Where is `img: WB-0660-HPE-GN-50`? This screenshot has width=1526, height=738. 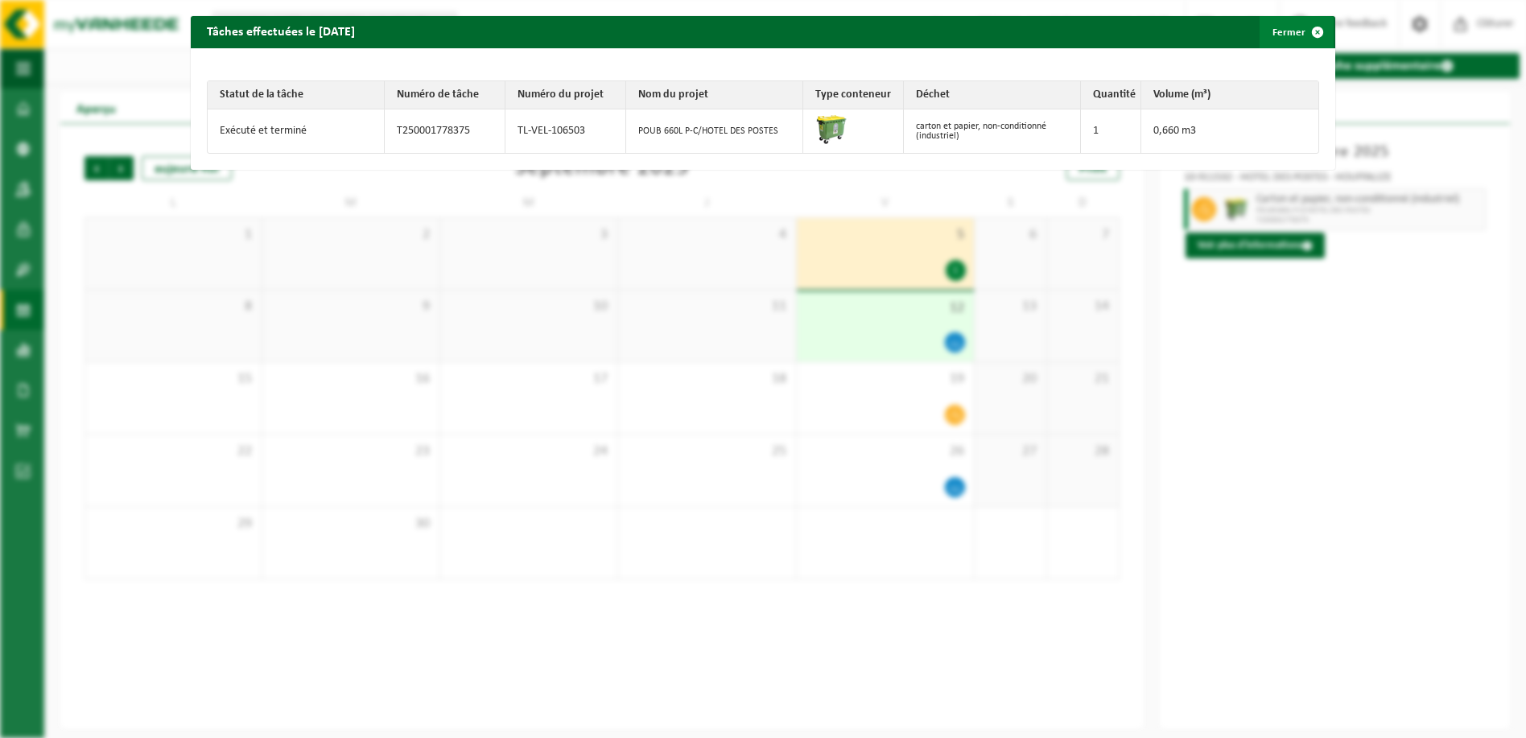
img: WB-0660-HPE-GN-50 is located at coordinates (832, 130).